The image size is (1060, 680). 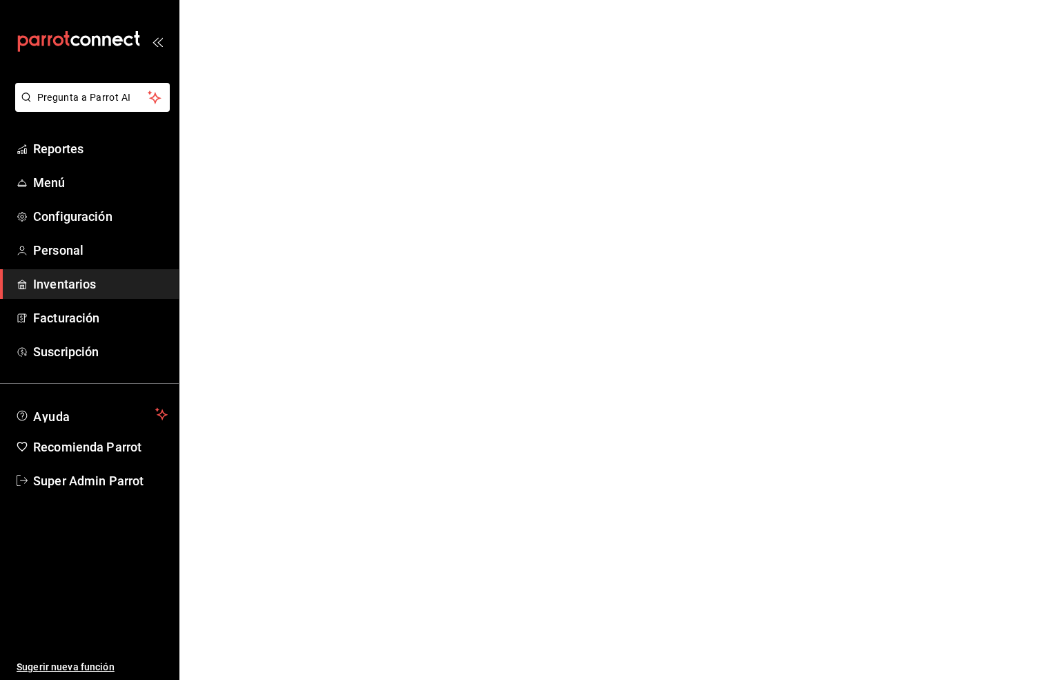 What do you see at coordinates (100, 216) in the screenshot?
I see `span: Configuración` at bounding box center [100, 216].